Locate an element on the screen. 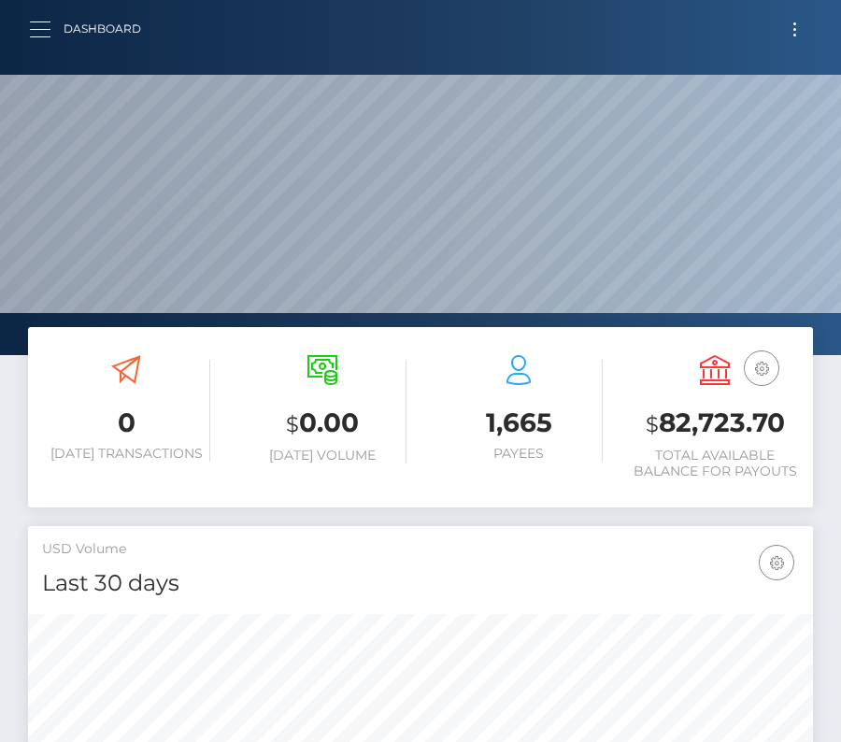  h3: 0.00 is located at coordinates (322, 423).